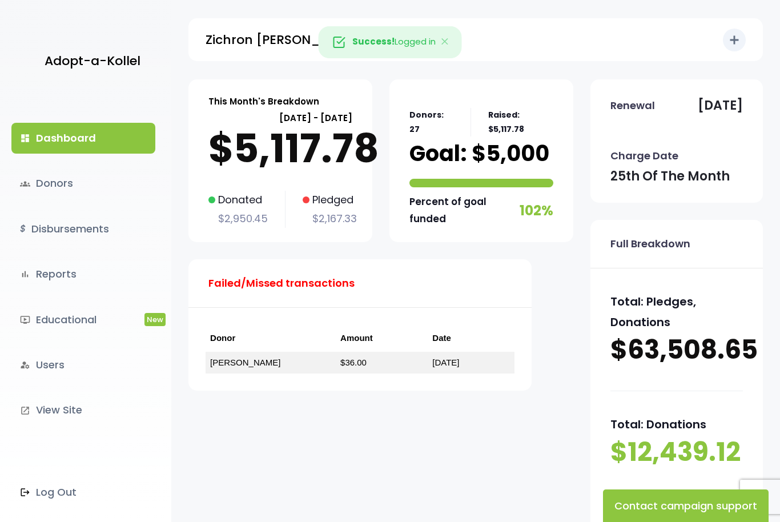  Describe the element at coordinates (677, 312) in the screenshot. I see `p: Total: Pledges, Donations` at that location.